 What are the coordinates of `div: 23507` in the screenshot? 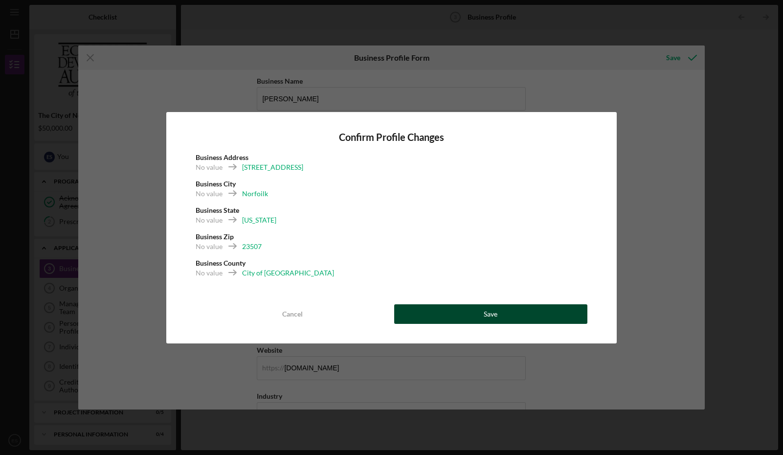 It's located at (252, 247).